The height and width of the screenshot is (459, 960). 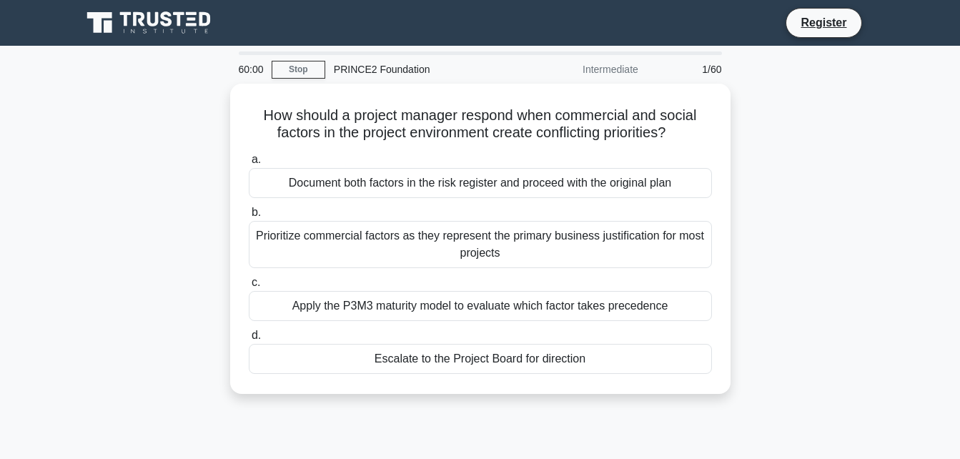 I want to click on div: 1/60, so click(x=688, y=69).